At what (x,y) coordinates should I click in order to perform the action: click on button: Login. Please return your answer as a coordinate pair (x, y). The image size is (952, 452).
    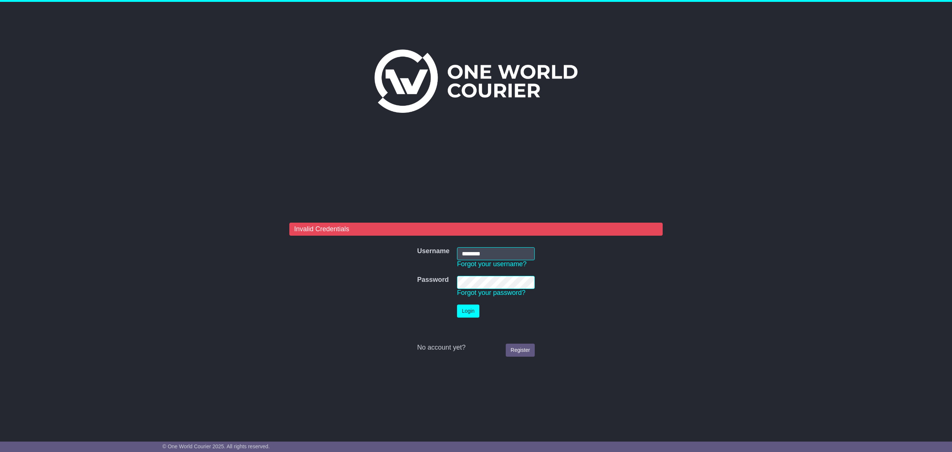
    Looking at the image, I should click on (468, 311).